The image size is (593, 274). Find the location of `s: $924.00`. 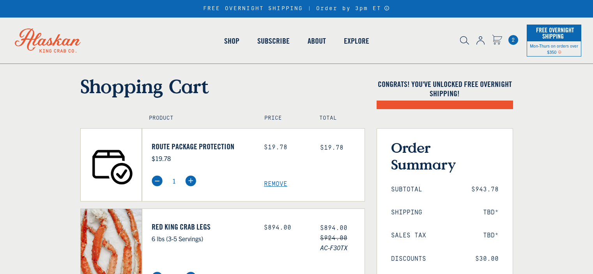

s: $924.00 is located at coordinates (333, 238).